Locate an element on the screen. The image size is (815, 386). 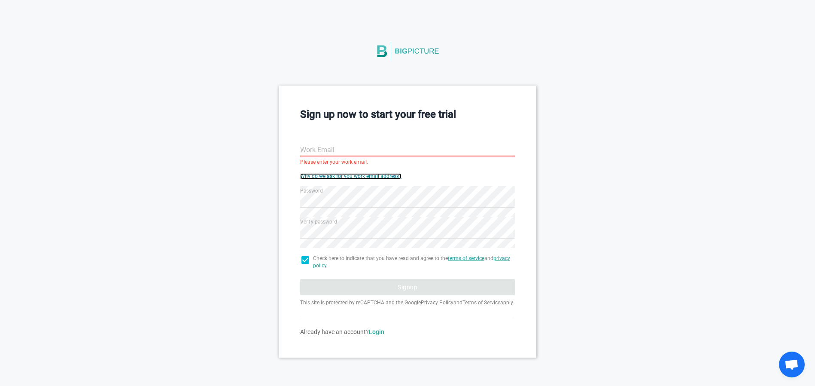
a: Privacy Policy is located at coordinates (437, 302).